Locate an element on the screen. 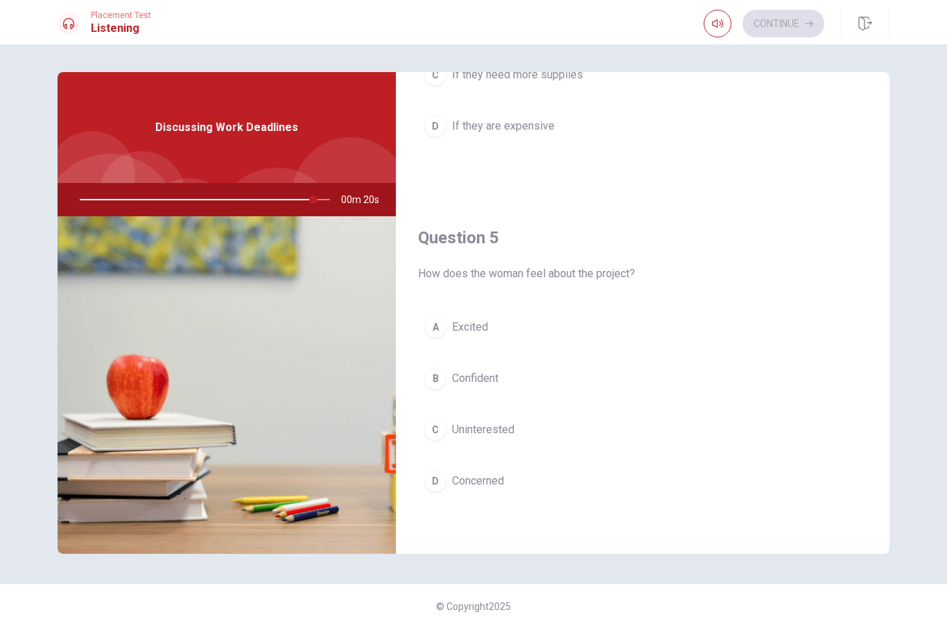 Image resolution: width=947 pixels, height=628 pixels. img: Discussing Work Deadlines is located at coordinates (227, 385).